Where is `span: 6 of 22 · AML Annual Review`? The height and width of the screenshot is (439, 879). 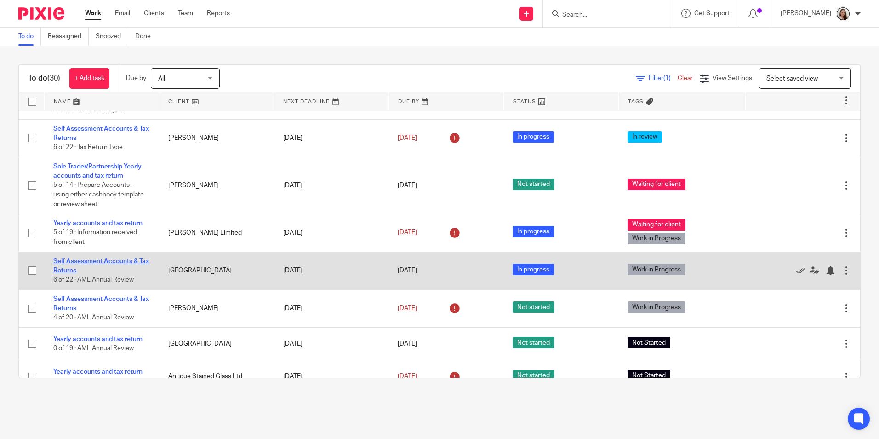 span: 6 of 22 · AML Annual Review is located at coordinates (93, 280).